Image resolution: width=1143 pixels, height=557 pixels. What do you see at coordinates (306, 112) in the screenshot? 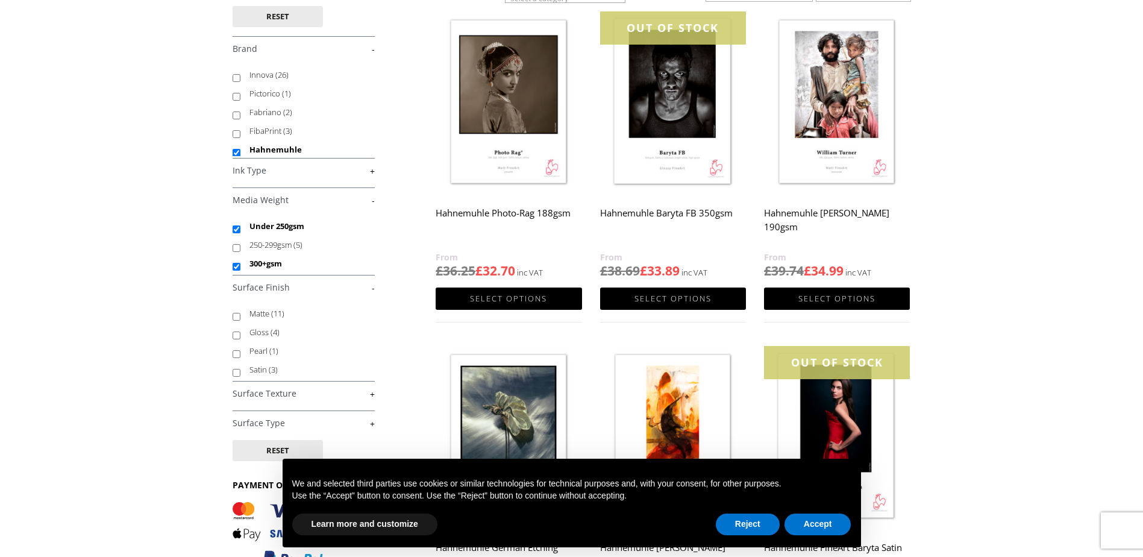
I see `label: Fabriano` at bounding box center [306, 112].